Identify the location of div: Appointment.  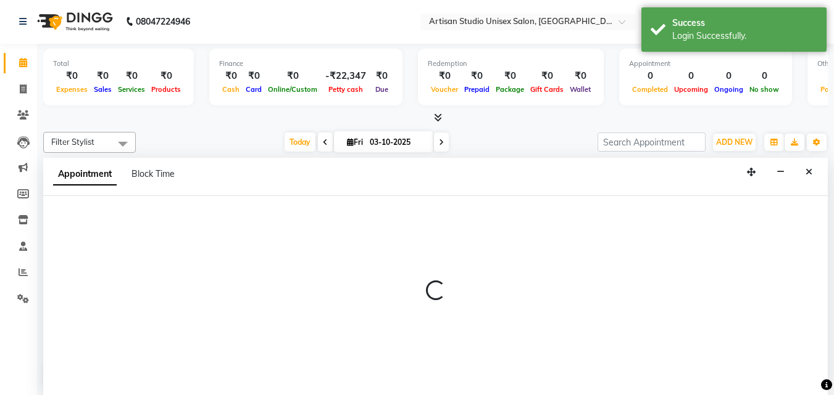
(705, 64).